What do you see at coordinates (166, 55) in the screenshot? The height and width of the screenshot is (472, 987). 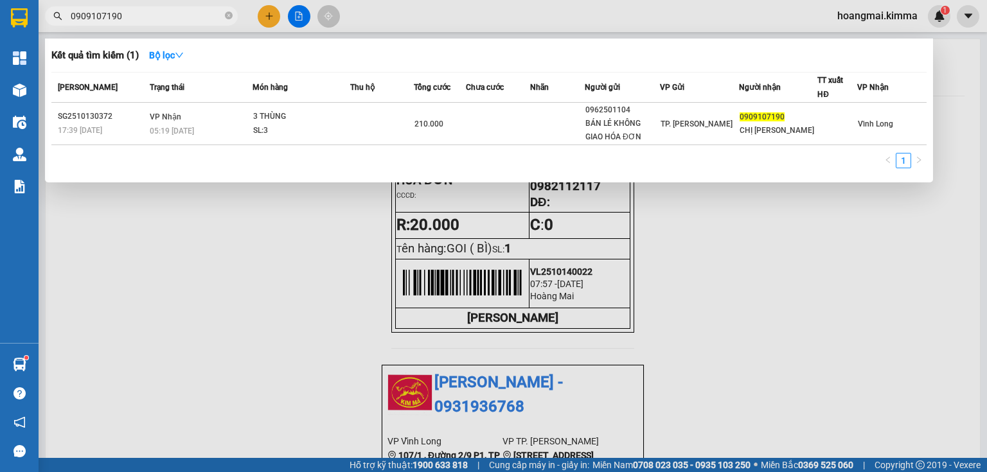 I see `strong: Bộ lọc` at bounding box center [166, 55].